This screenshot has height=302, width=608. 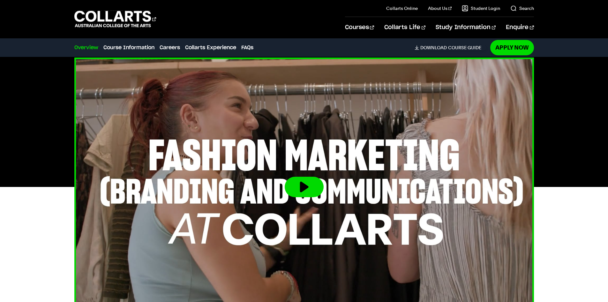 I want to click on a: Collarts Life, so click(x=405, y=27).